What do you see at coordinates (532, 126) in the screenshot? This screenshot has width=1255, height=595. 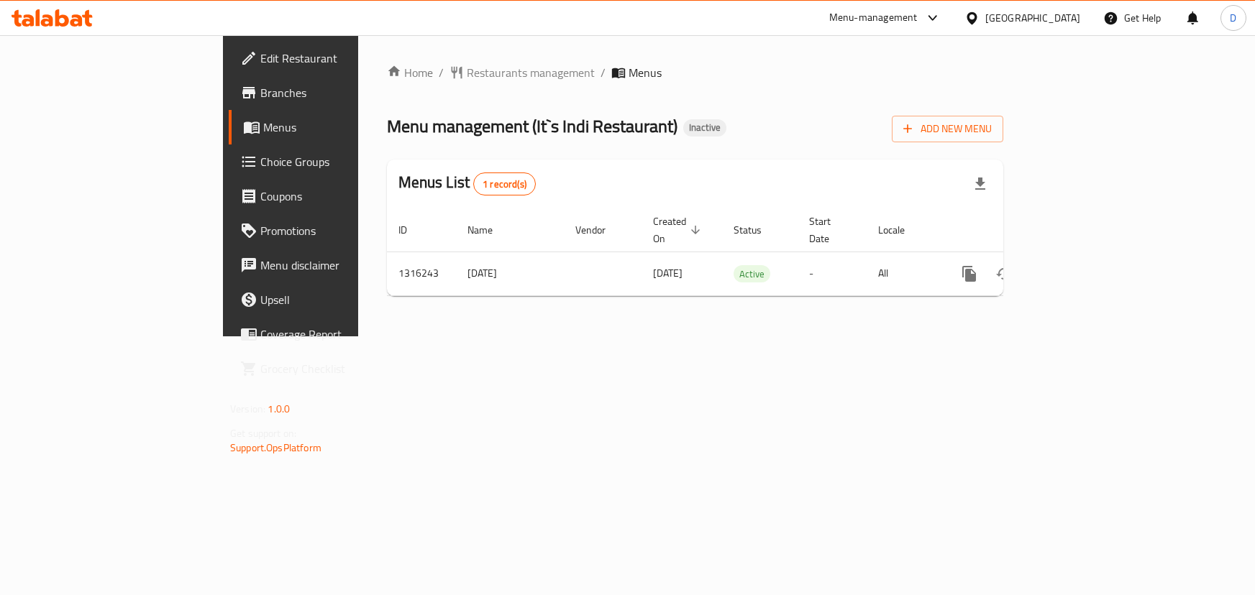 I see `span: Menu management ( It`s Indi Restaurant )` at bounding box center [532, 126].